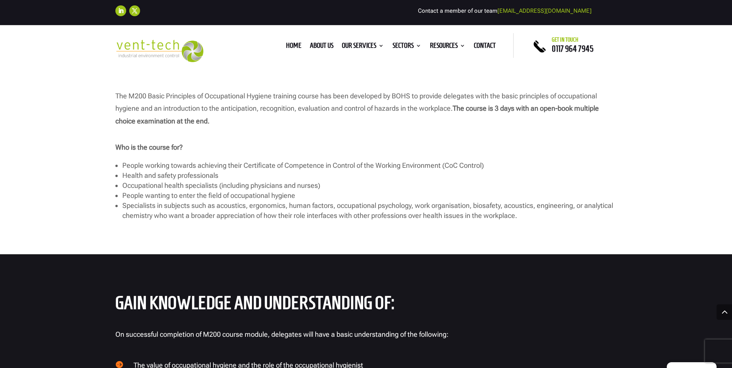 The height and width of the screenshot is (368, 732). I want to click on span: Get in touch, so click(565, 40).